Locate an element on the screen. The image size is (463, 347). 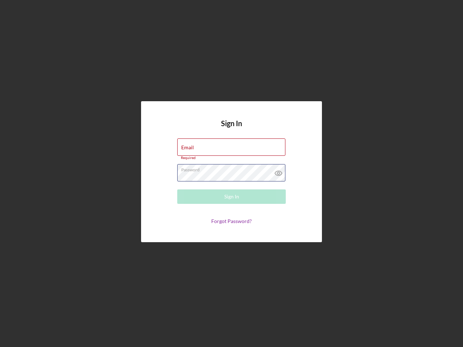
div: Required is located at coordinates (231, 158).